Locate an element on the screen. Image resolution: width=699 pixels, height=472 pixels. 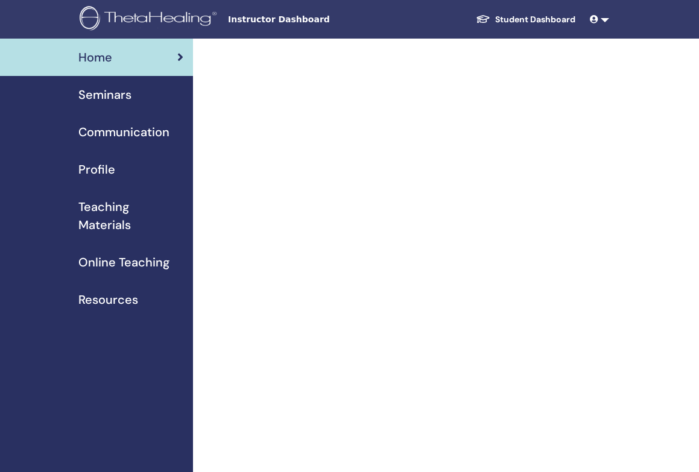
span: Home is located at coordinates (95, 57).